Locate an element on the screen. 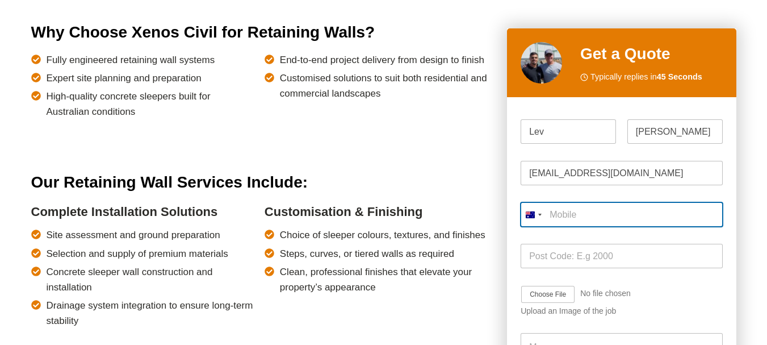 The image size is (767, 345). strong: 45 Seconds is located at coordinates (679, 77).